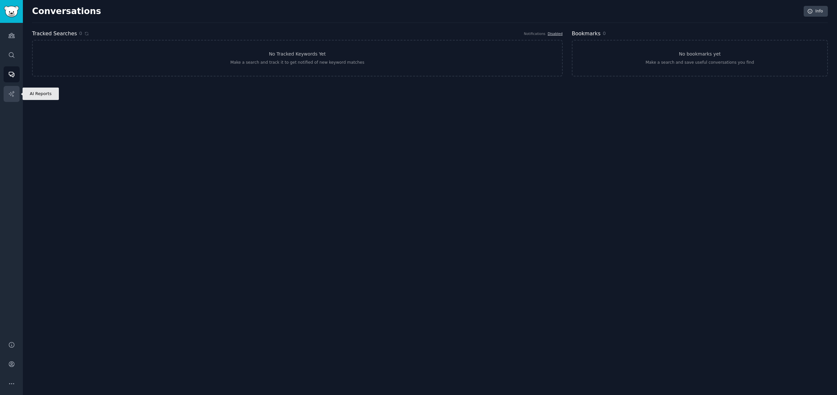 Image resolution: width=837 pixels, height=395 pixels. Describe the element at coordinates (586, 34) in the screenshot. I see `h2: Bookmarks` at that location.